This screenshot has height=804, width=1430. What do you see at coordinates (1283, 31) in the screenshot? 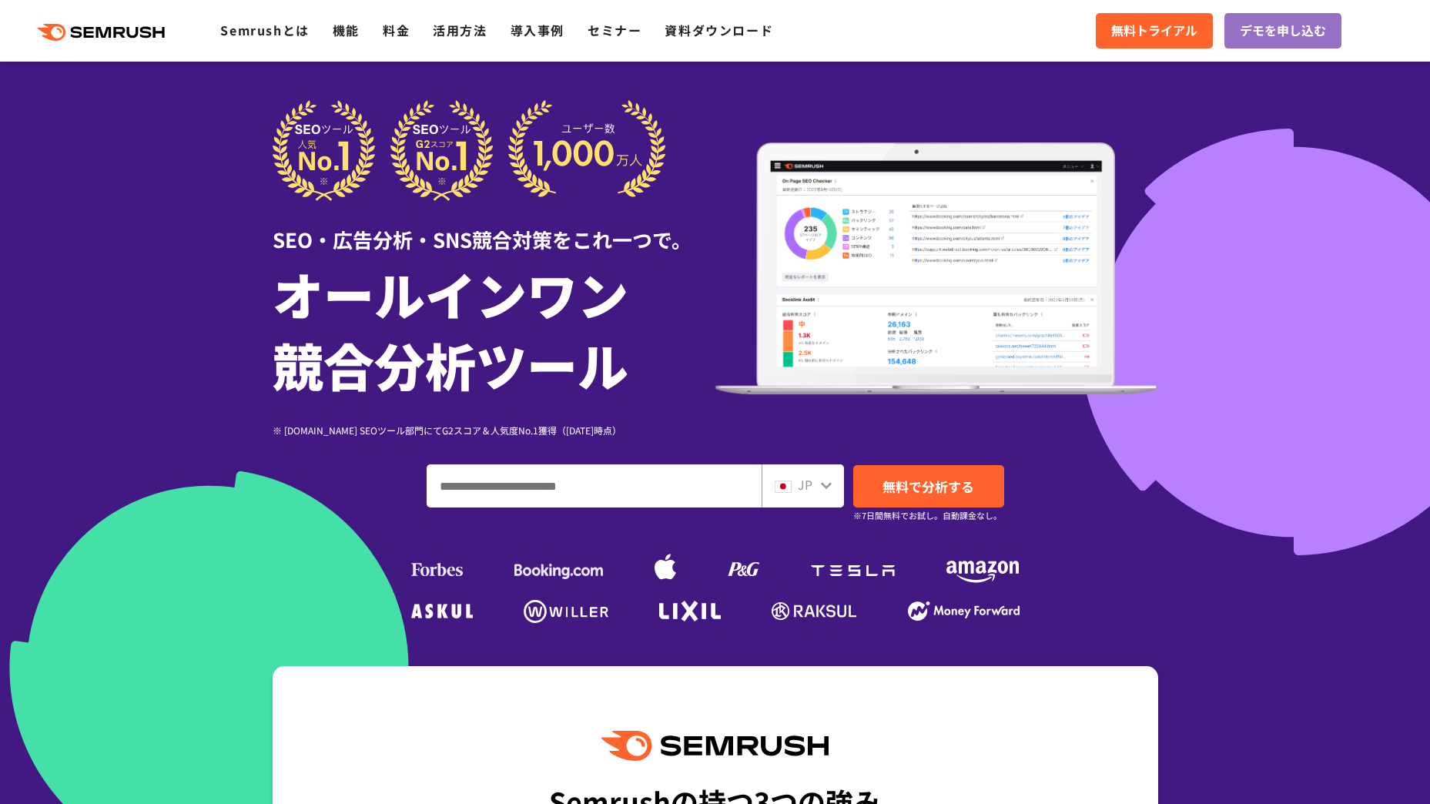
I see `span: デモを申し込む` at bounding box center [1283, 31].